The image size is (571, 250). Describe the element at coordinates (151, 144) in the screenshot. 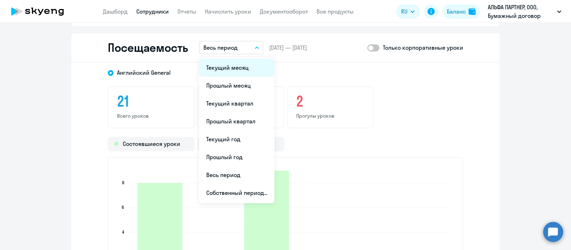

I see `div: Состоявшиеся уроки` at that location.